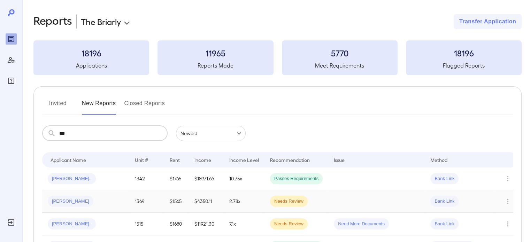  I want to click on h5: Meet Requirements, so click(340, 66).